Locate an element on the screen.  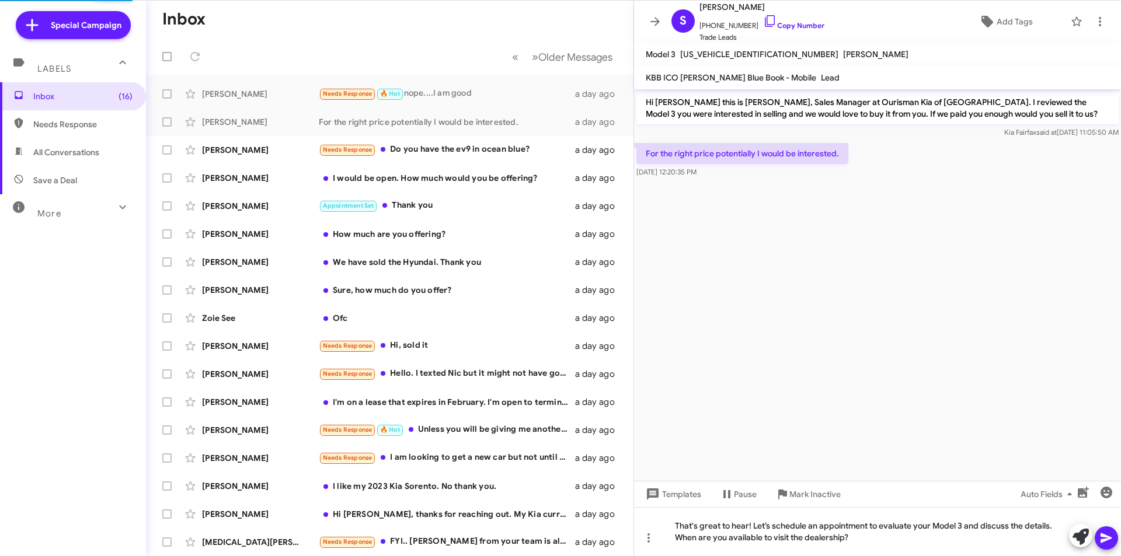
button: Pause is located at coordinates (738, 495).